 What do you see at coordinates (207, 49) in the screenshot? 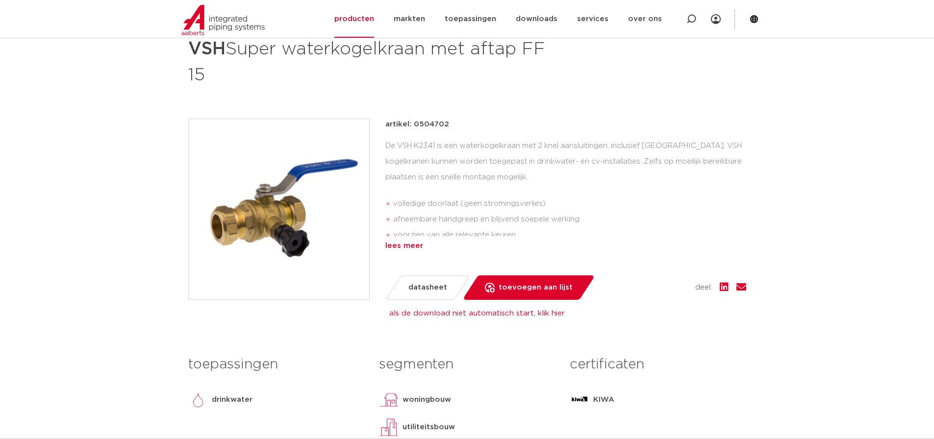
I see `strong: VSH` at bounding box center [207, 49].